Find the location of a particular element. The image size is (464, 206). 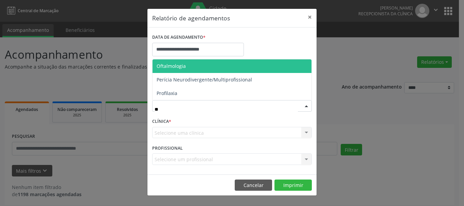

button: Imprimir is located at coordinates (293, 185).